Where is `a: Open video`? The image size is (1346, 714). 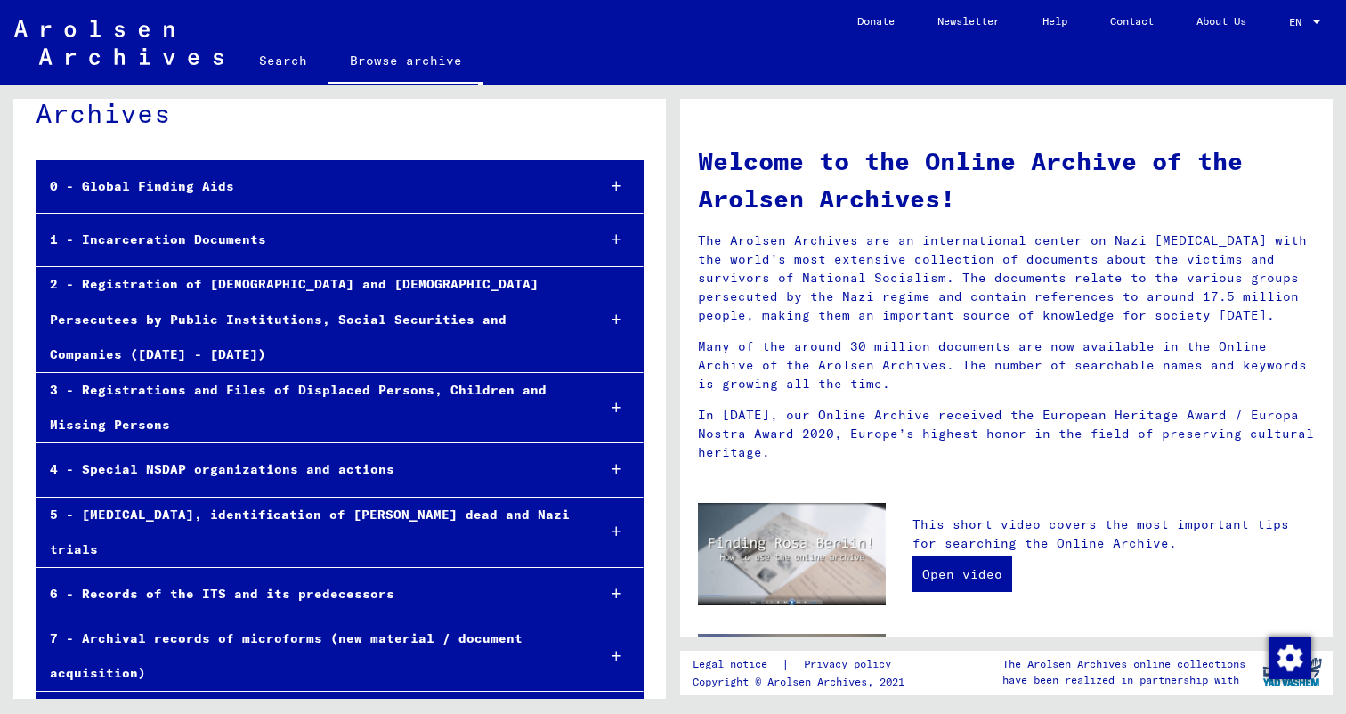 a: Open video is located at coordinates (962, 574).